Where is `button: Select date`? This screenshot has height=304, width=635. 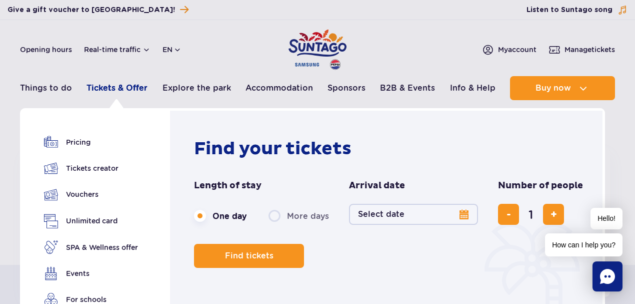
button: Select date is located at coordinates (414, 214).